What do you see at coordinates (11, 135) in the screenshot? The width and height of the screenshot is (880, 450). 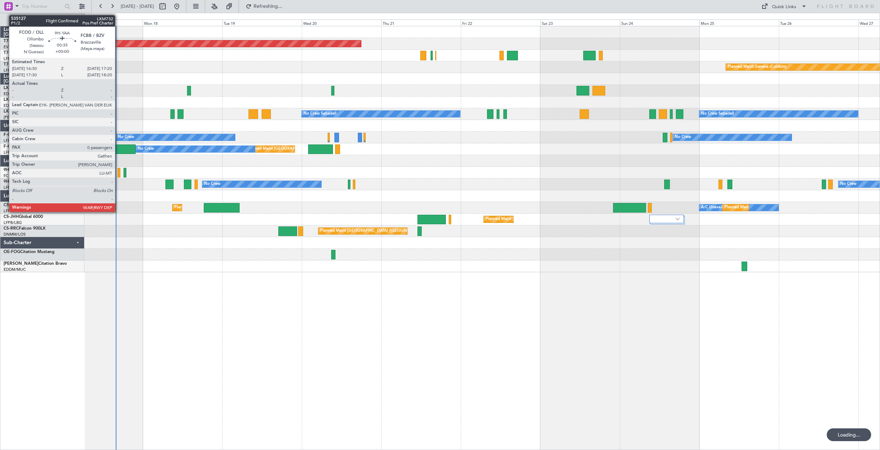 I see `span: F-GPNJ` at bounding box center [11, 135].